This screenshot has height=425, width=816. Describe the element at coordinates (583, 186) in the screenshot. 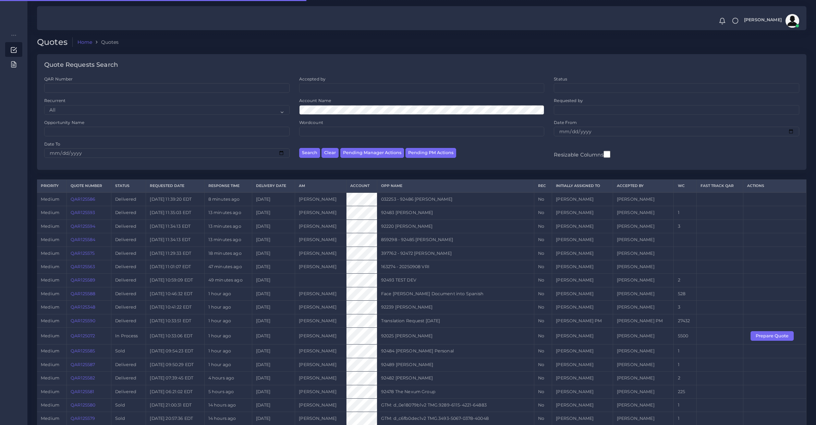

I see `th: Initially Assigned to` at that location.